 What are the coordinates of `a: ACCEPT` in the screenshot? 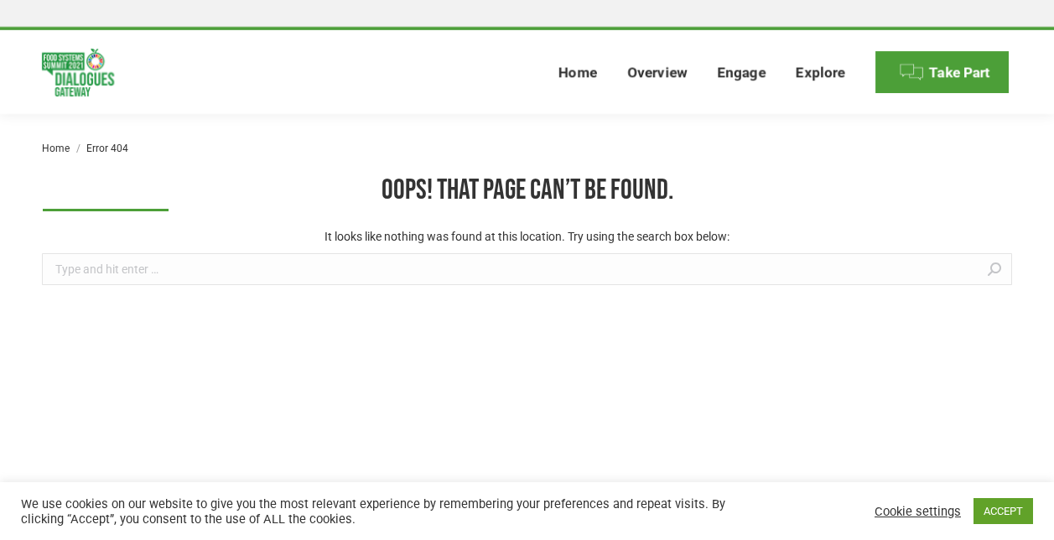 It's located at (1002, 510).